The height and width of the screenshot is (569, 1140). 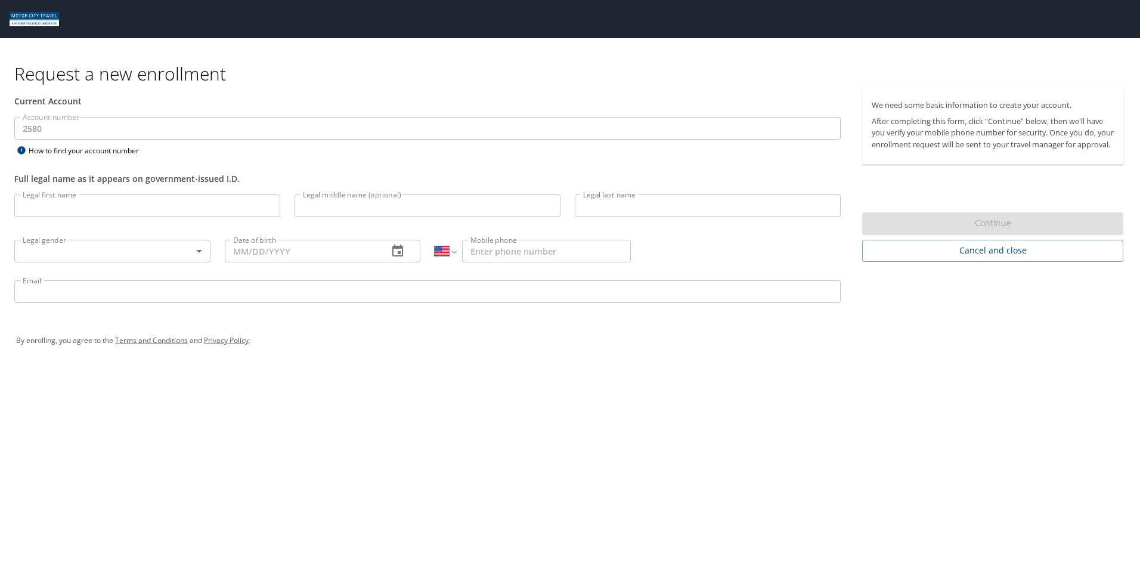 I want to click on a: Privacy Policy, so click(x=226, y=340).